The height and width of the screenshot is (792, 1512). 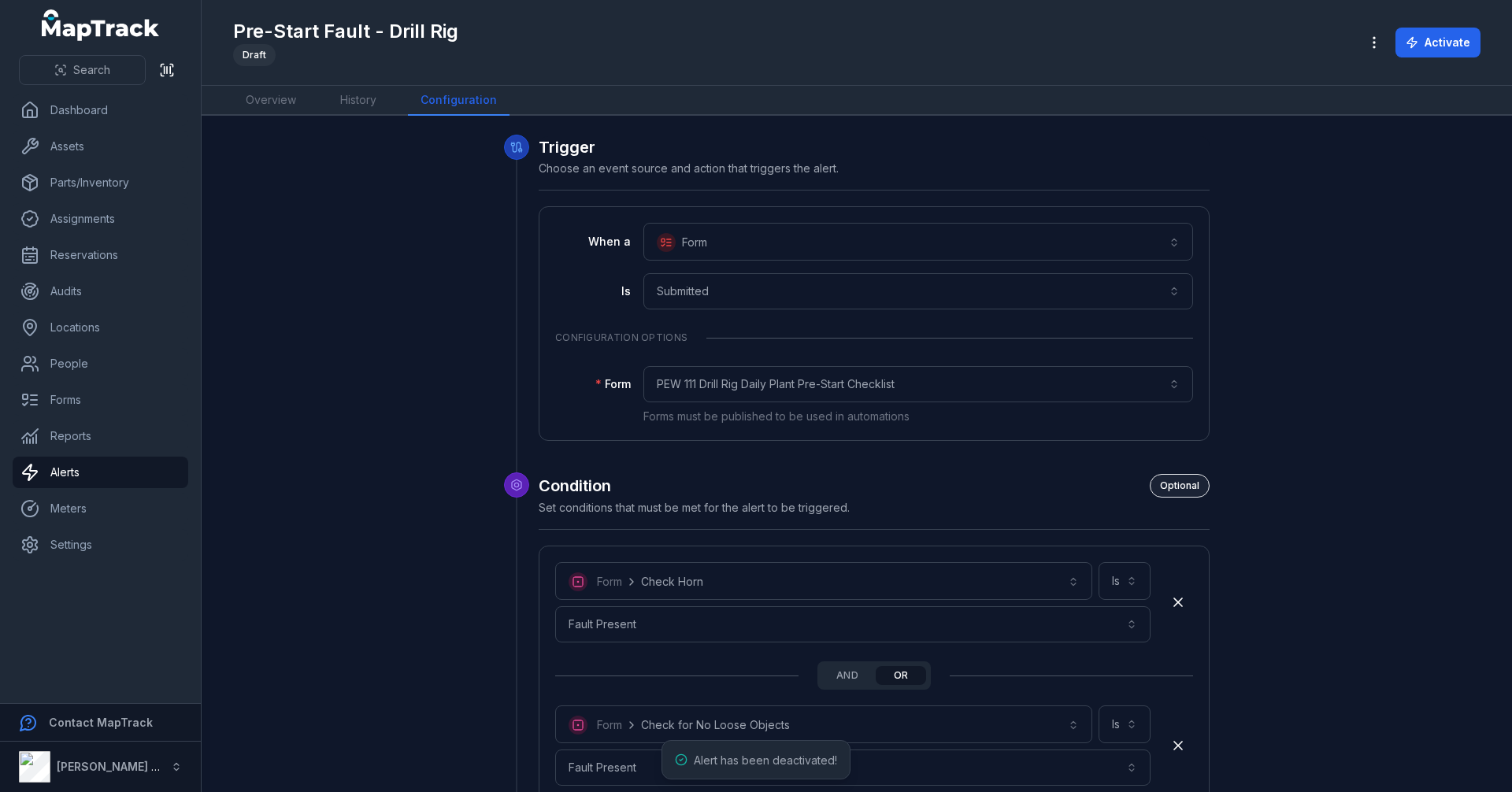 What do you see at coordinates (901, 676) in the screenshot?
I see `button: or` at bounding box center [901, 676].